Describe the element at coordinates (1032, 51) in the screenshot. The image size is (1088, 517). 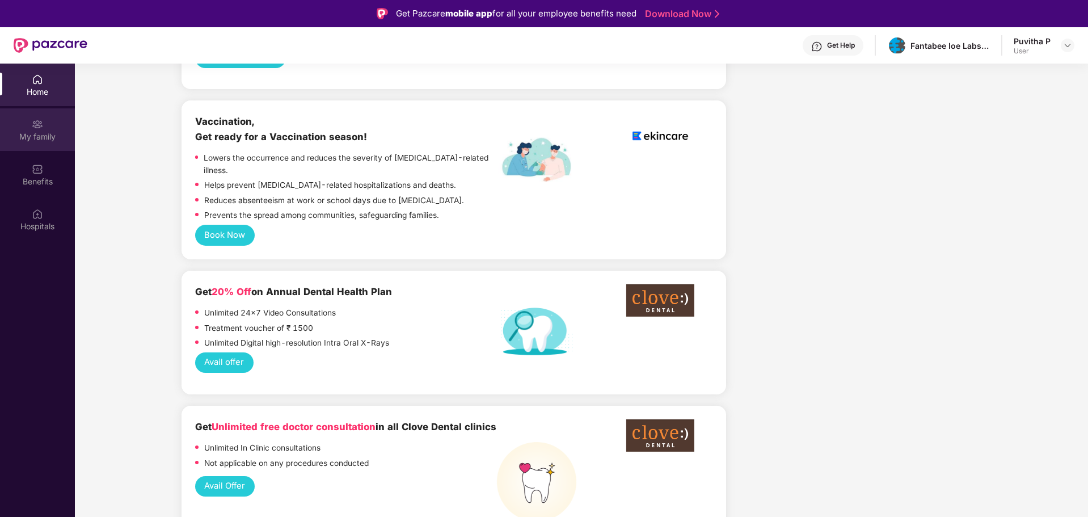
I see `div: User` at that location.